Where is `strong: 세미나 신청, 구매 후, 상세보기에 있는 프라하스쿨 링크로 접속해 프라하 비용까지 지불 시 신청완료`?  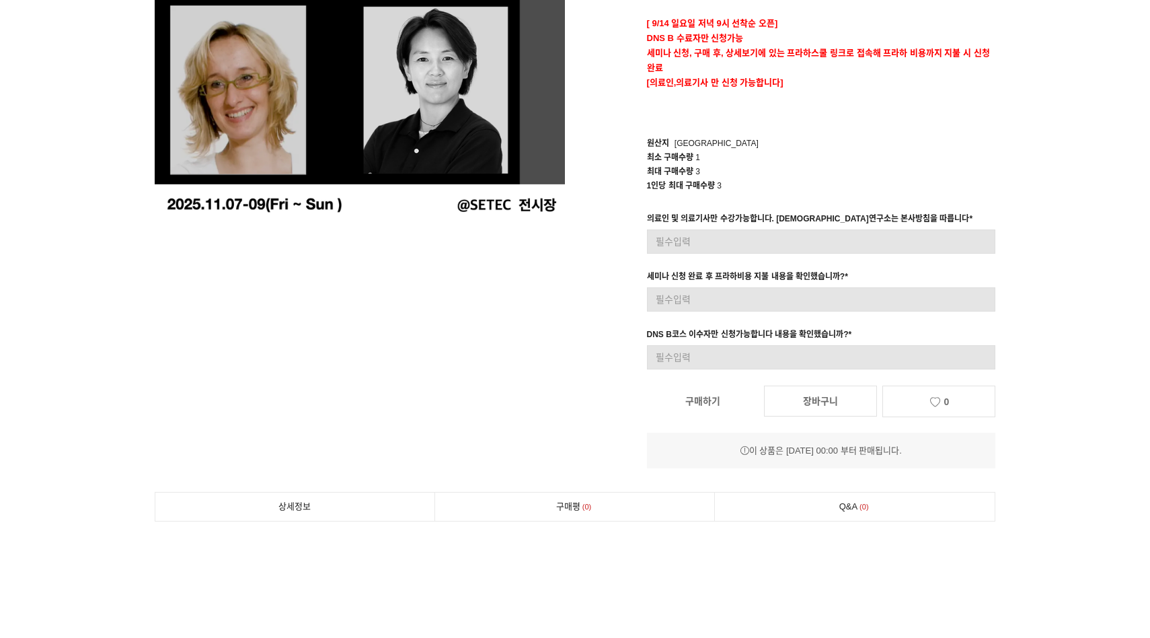
strong: 세미나 신청, 구매 후, 상세보기에 있는 프라하스쿨 링크로 접속해 프라하 비용까지 지불 시 신청완료 is located at coordinates (818, 60).